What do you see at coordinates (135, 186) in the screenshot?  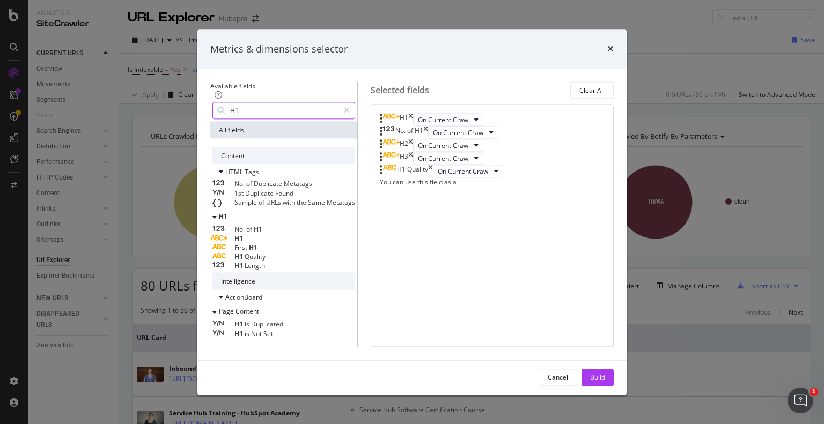 I see `div: • 7m ago` at bounding box center [135, 186].